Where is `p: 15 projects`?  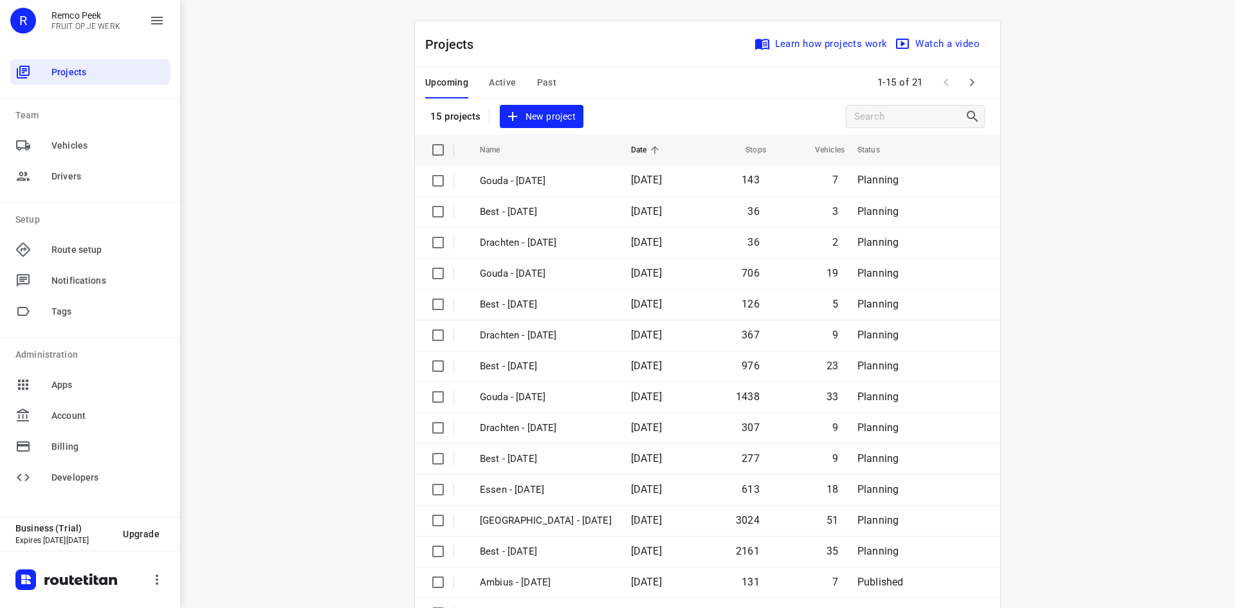 p: 15 projects is located at coordinates (455, 116).